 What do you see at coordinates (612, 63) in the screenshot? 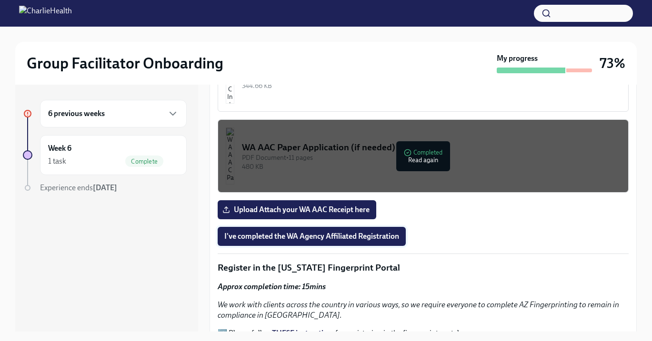
I see `h3: 73%` at bounding box center [612, 63].